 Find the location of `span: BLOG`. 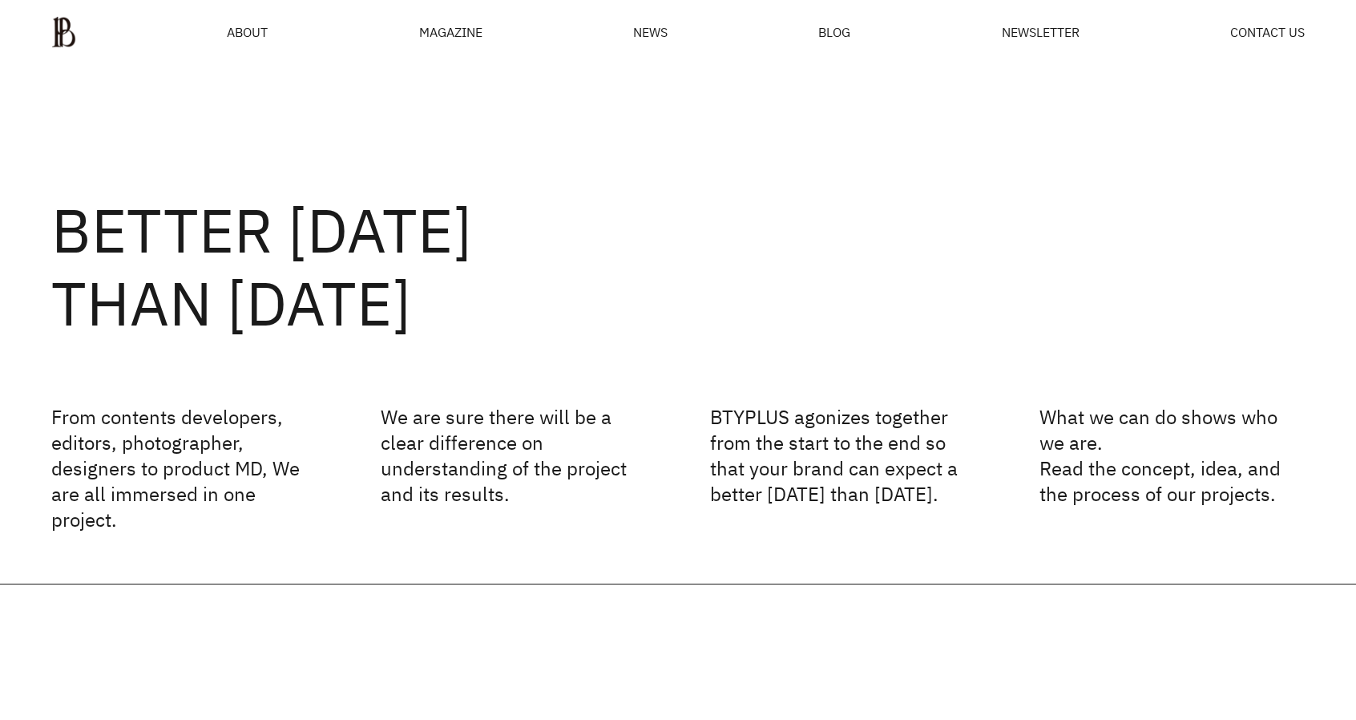

span: BLOG is located at coordinates (834, 32).